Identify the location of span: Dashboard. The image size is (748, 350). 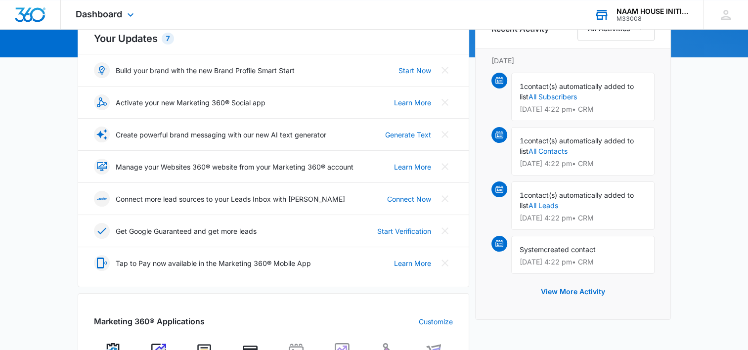
(99, 14).